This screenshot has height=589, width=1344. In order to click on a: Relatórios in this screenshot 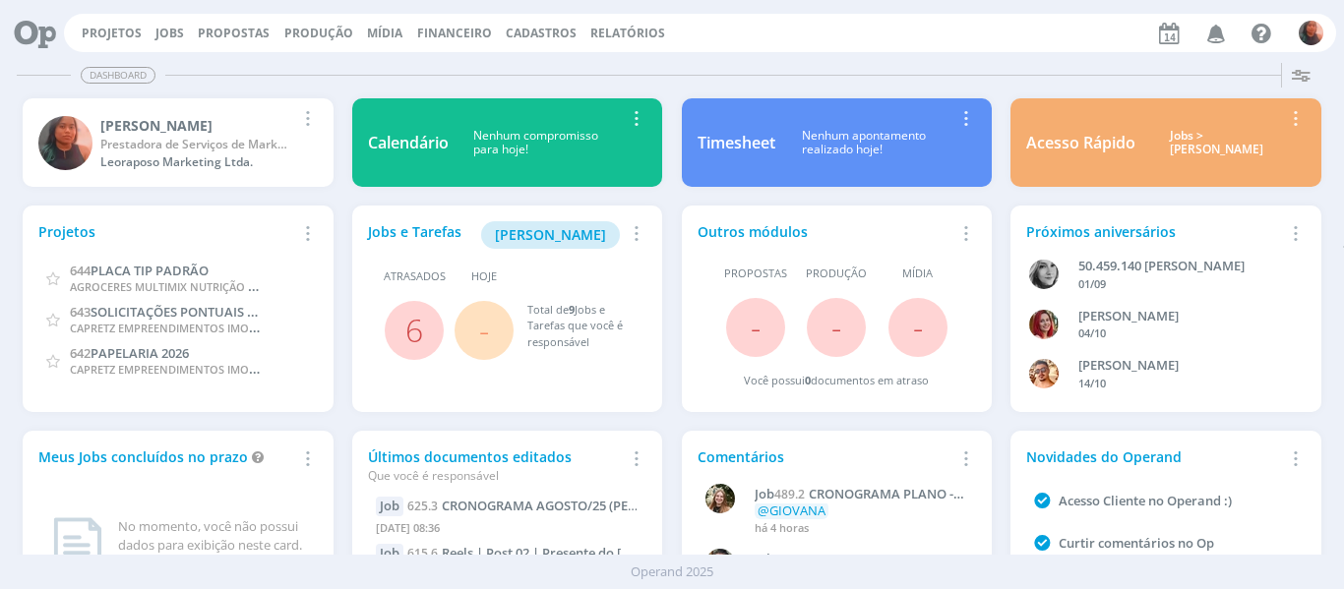, I will do `click(628, 32)`.